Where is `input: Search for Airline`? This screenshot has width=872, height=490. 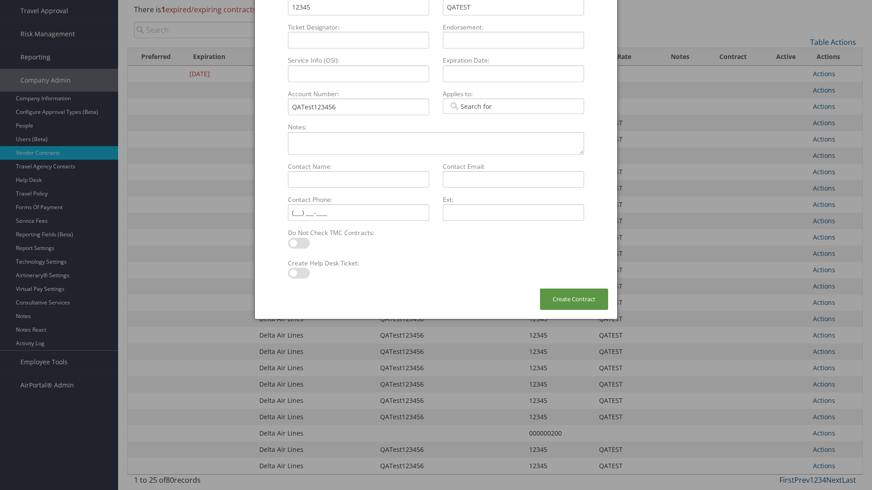
input: Search for Airline is located at coordinates (474, 106).